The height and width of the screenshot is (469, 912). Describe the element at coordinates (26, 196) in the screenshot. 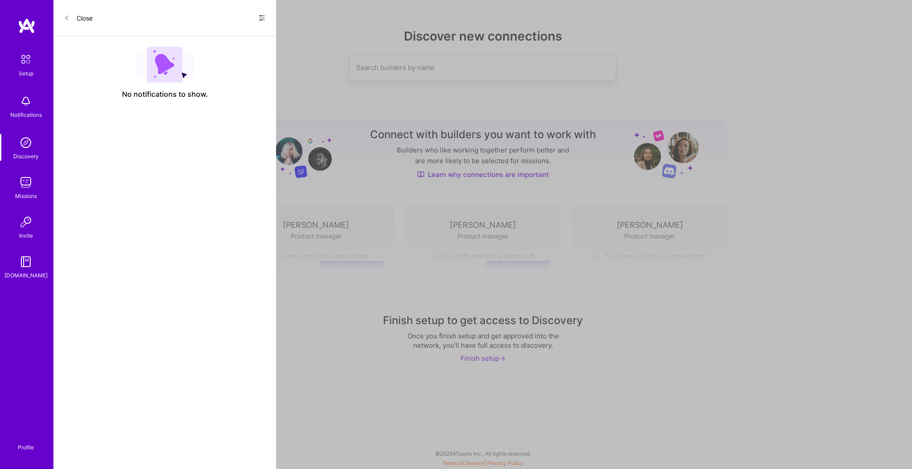

I see `div: Missions` at that location.